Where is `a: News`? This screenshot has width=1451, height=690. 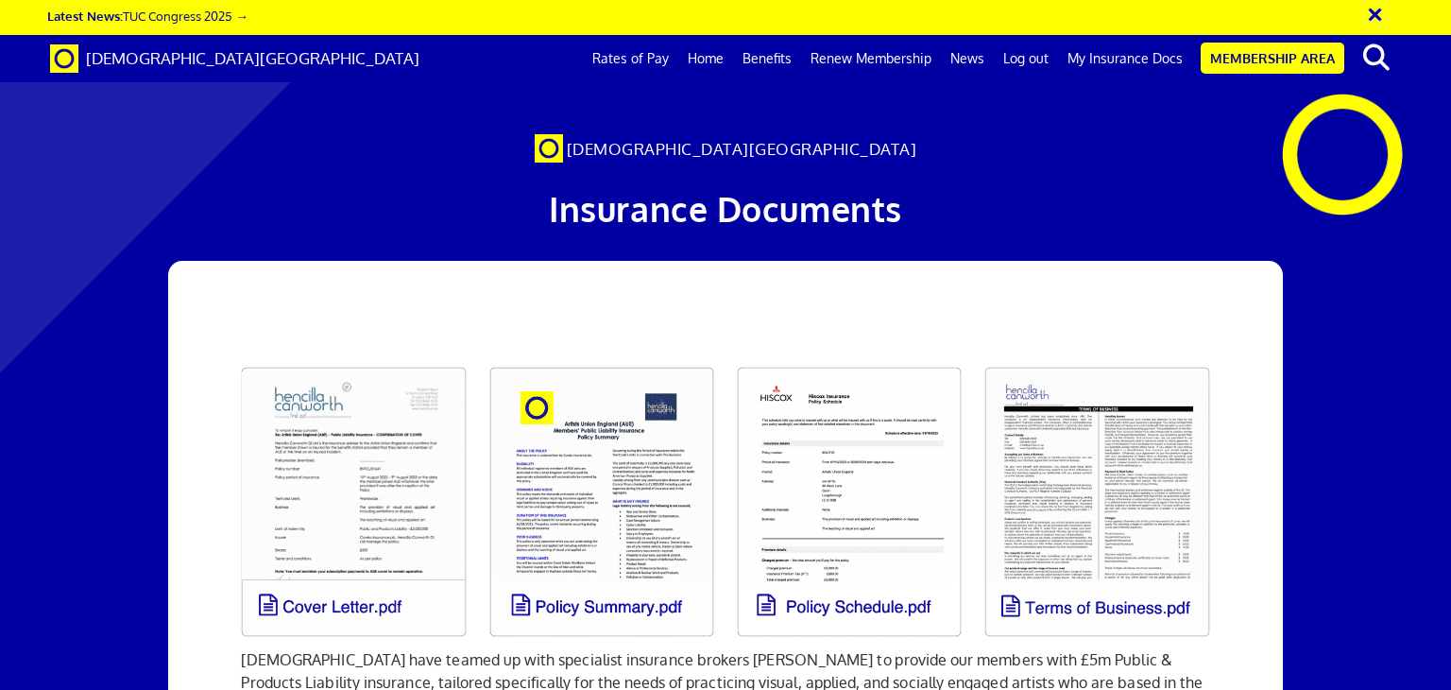
a: News is located at coordinates (968, 59).